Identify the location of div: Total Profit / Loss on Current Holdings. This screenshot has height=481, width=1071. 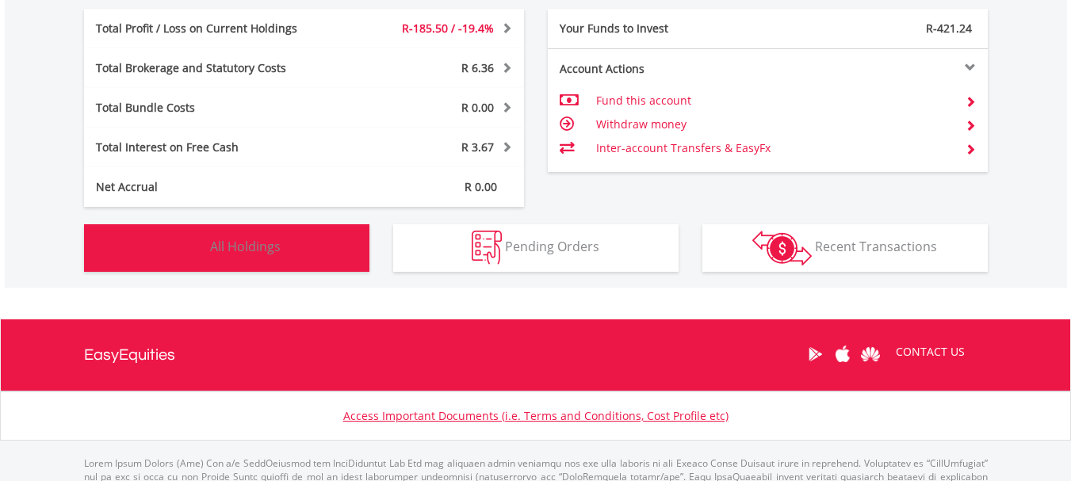
(213, 29).